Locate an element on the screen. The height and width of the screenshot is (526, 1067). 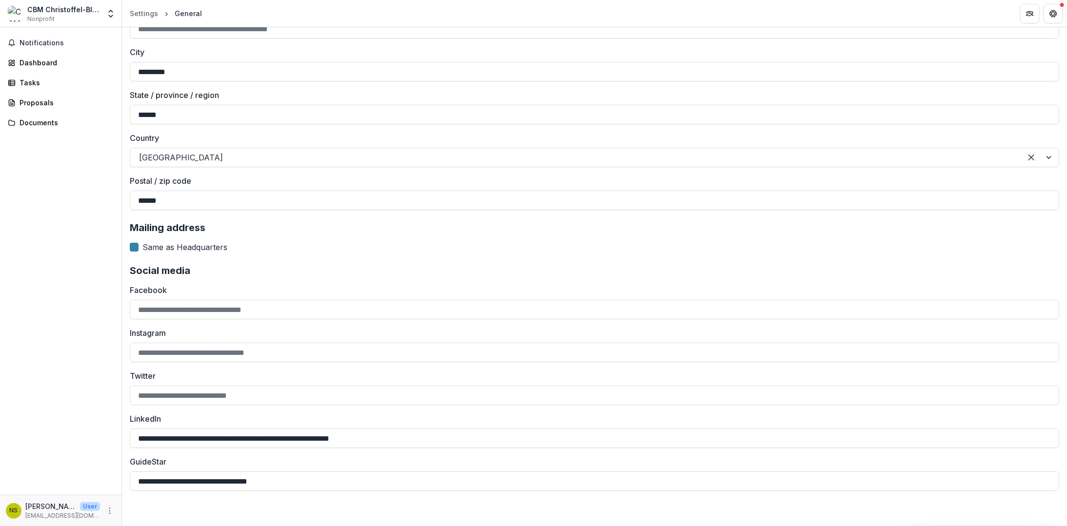
div: Clear selected options is located at coordinates (1031, 158).